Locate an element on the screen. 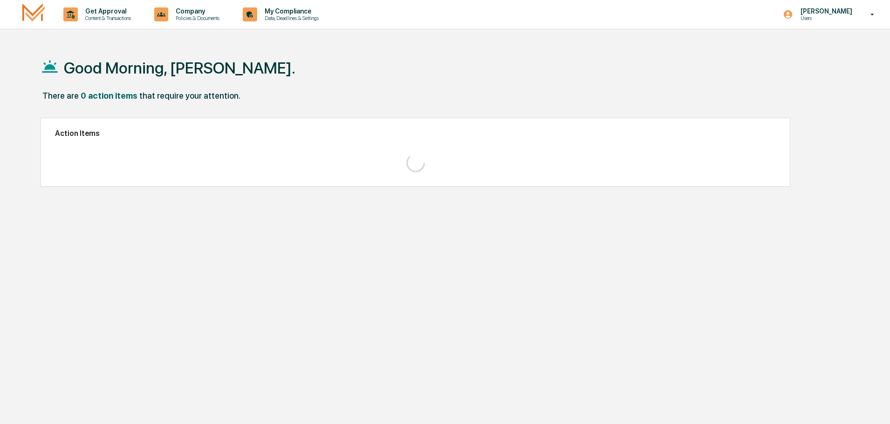 The height and width of the screenshot is (424, 890). p: Data, Deadlines & Settings is located at coordinates (290, 18).